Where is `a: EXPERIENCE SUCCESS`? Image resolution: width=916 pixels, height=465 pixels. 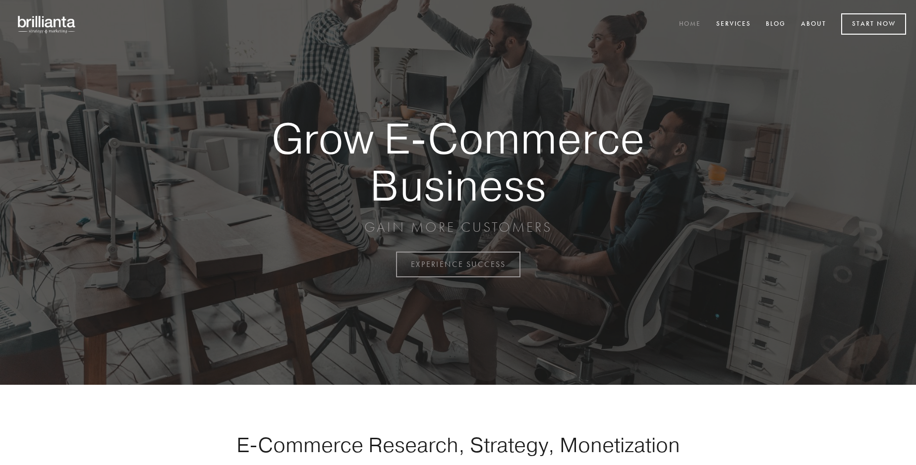
a: EXPERIENCE SUCCESS is located at coordinates (458, 265).